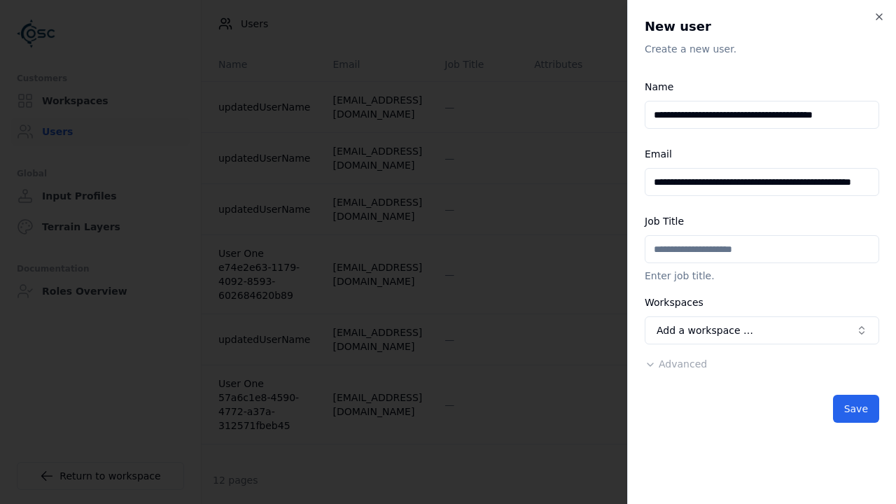 The height and width of the screenshot is (504, 896). I want to click on button: Advanced, so click(676, 364).